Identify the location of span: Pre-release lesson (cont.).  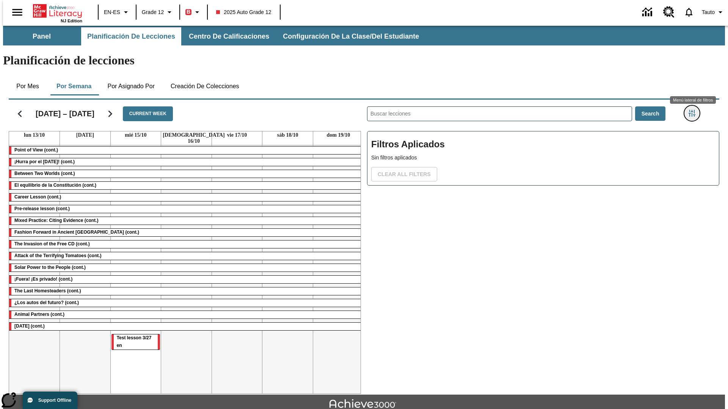
(42, 209).